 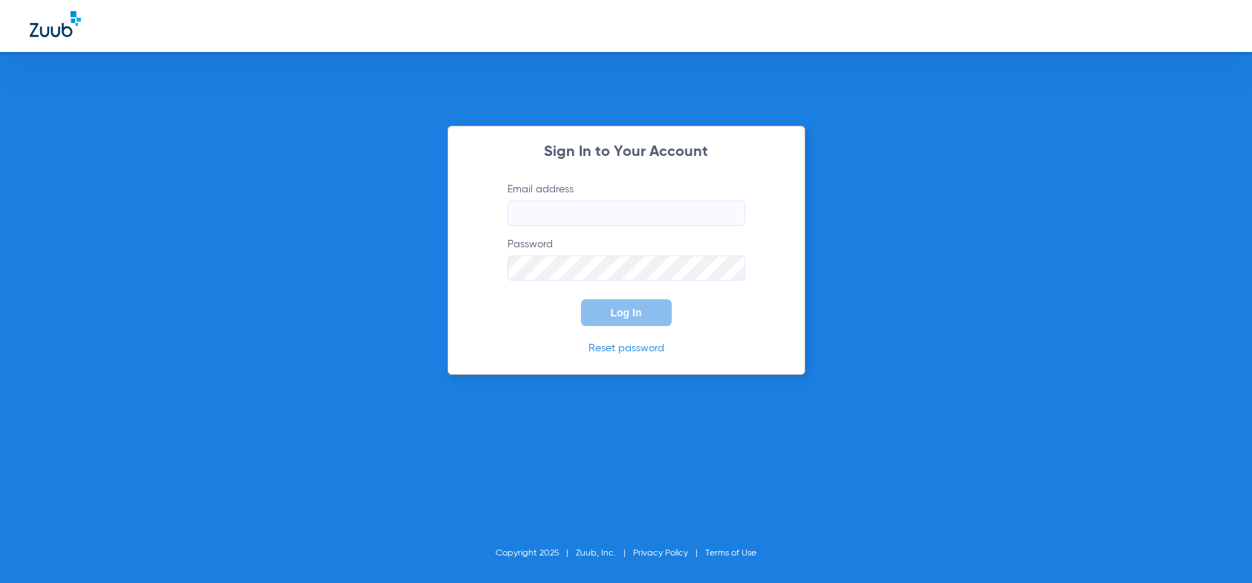 I want to click on h2: Sign In to Your Account, so click(x=627, y=152).